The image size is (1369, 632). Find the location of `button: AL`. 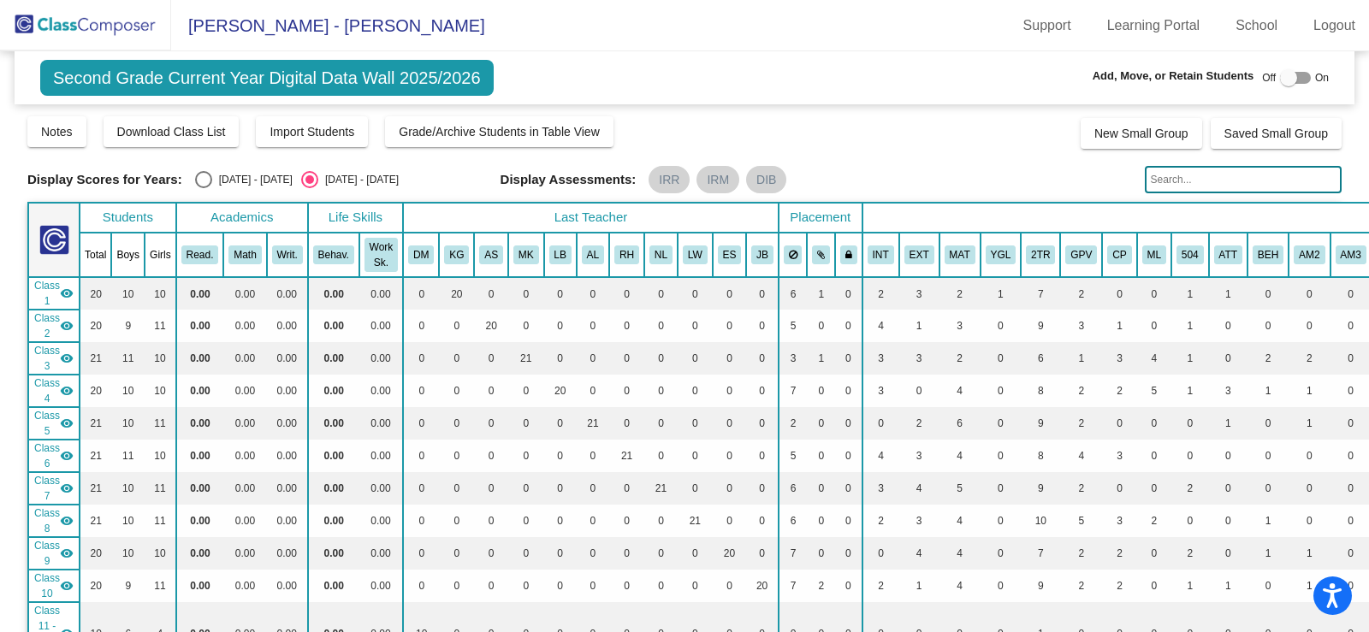

button: AL is located at coordinates (593, 255).